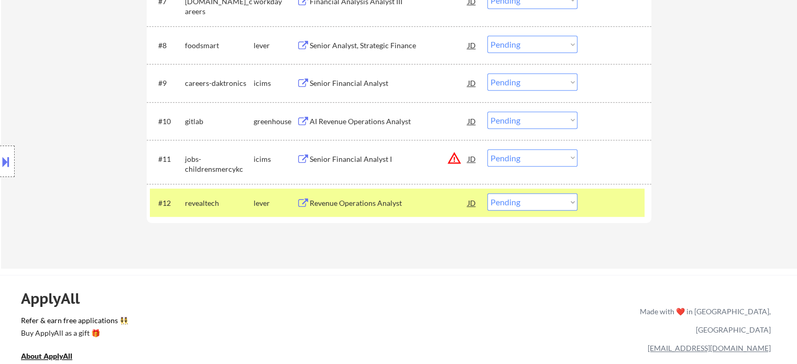 This screenshot has height=364, width=797. Describe the element at coordinates (389, 159) in the screenshot. I see `div: Senior Financial Analyst I` at that location.